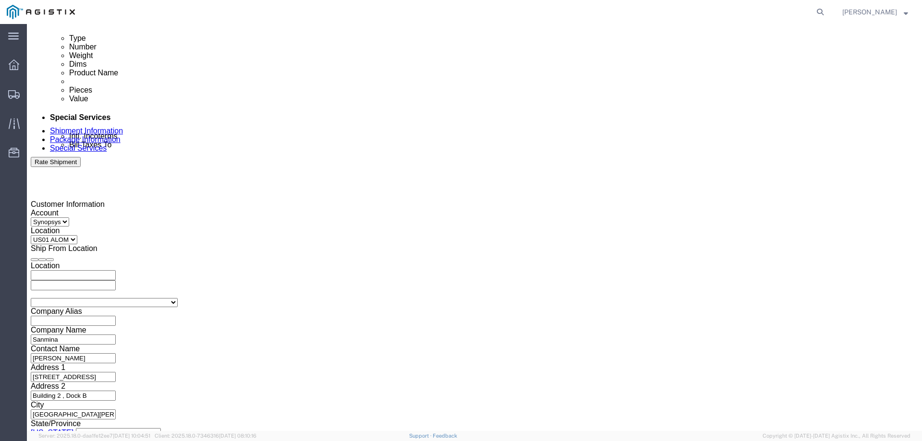  Describe the element at coordinates (41, 12) in the screenshot. I see `img: logo` at that location.